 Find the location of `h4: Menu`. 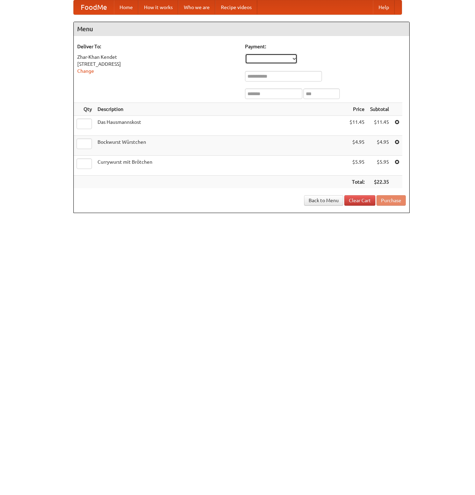

h4: Menu is located at coordinates (242, 29).